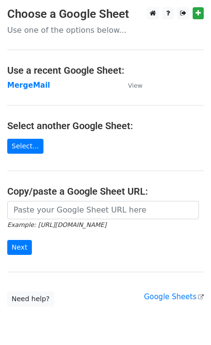 The height and width of the screenshot is (345, 211). I want to click on a: Need help?, so click(30, 299).